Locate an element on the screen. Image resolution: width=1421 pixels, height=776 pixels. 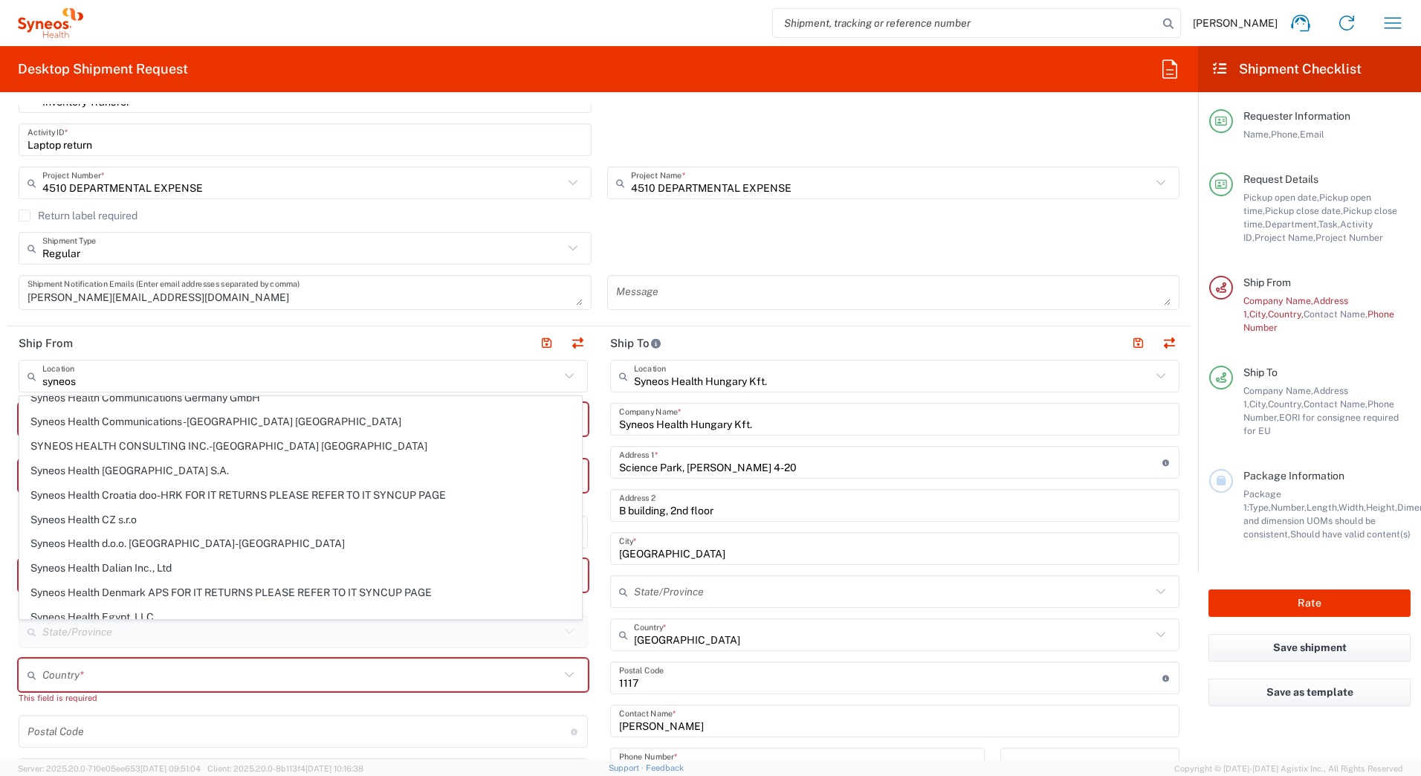
span: Phone, is located at coordinates (1285, 134).